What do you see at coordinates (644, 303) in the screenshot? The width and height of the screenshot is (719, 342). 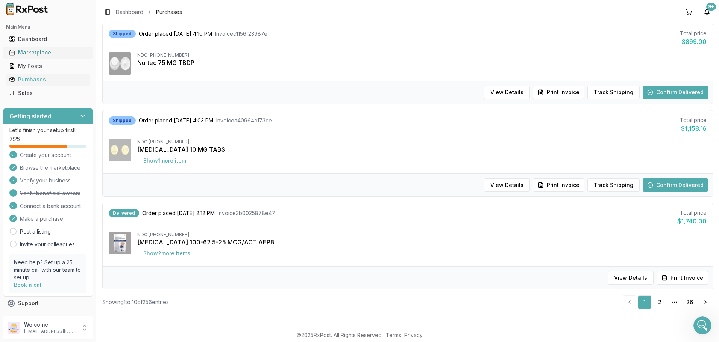 I see `a: 1` at bounding box center [644, 303].